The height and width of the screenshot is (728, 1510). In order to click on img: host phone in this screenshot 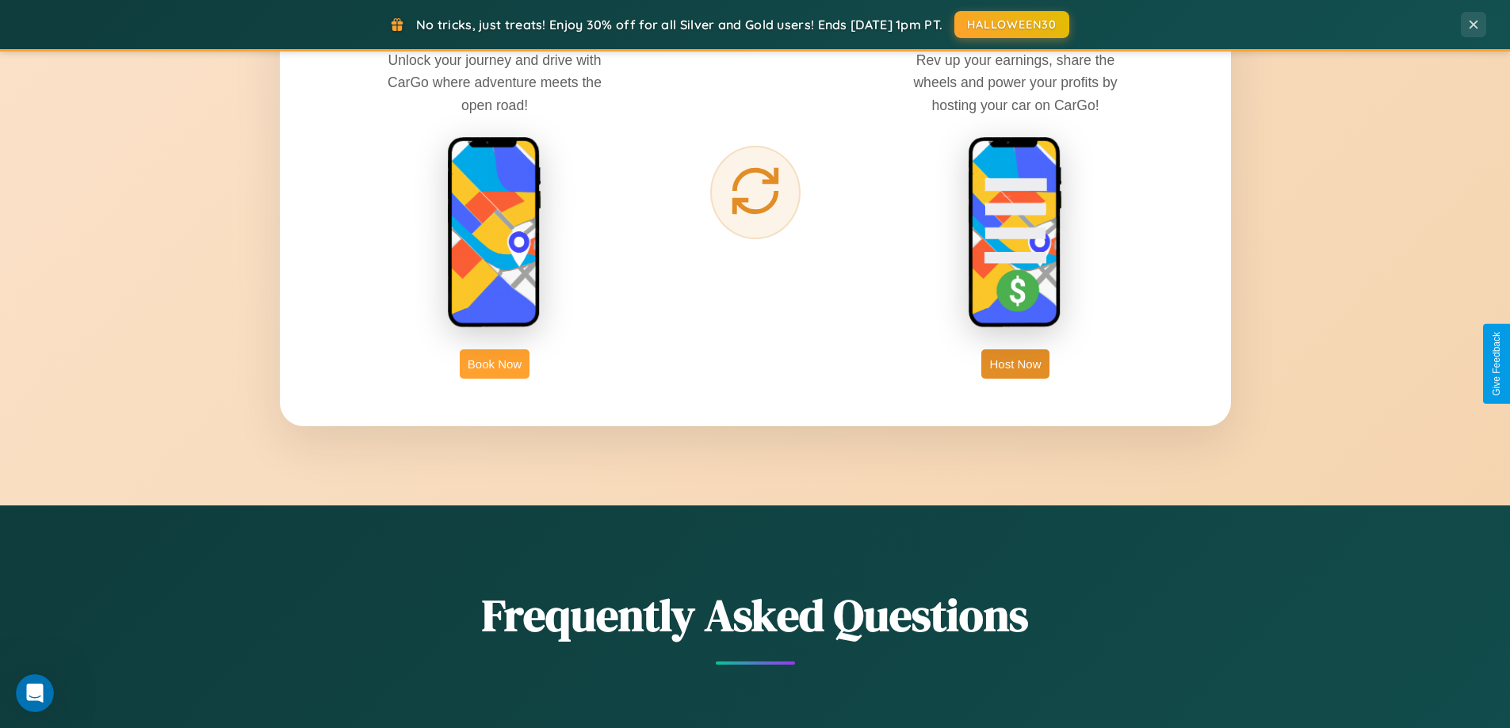, I will do `click(1015, 233)`.